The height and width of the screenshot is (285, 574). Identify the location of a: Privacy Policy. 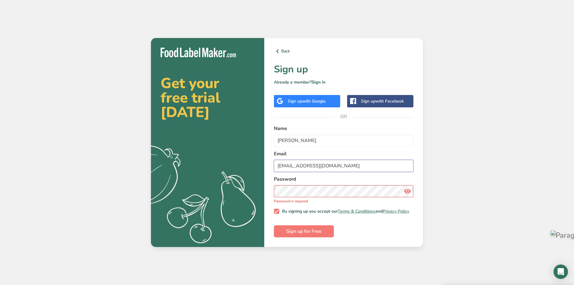
(396, 211).